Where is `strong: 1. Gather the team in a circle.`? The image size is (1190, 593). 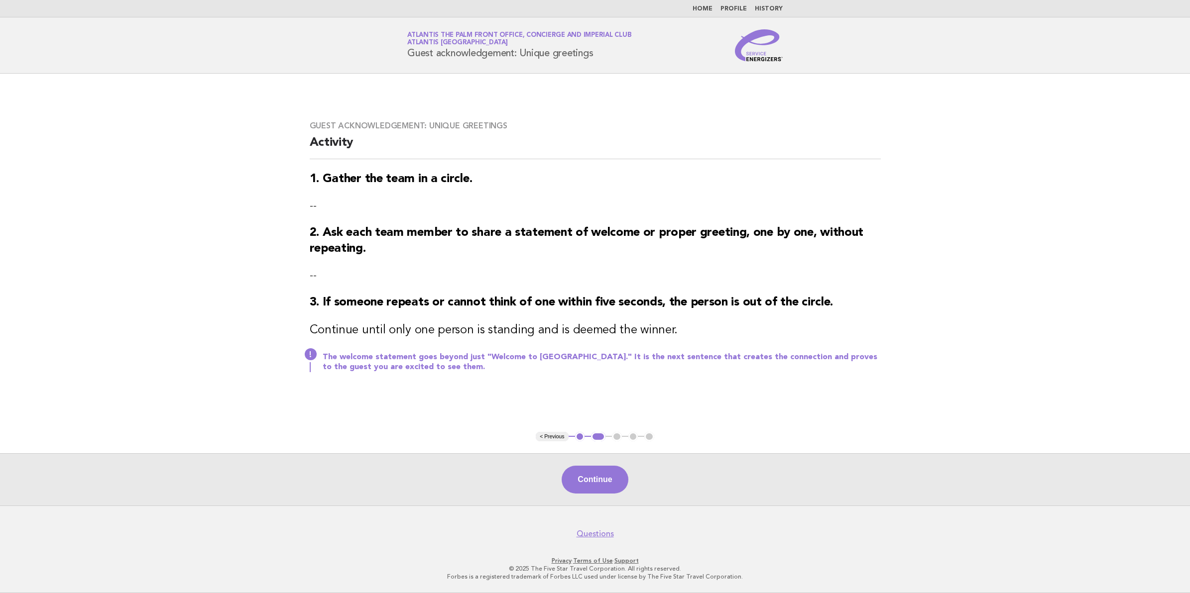
strong: 1. Gather the team in a circle. is located at coordinates (391, 179).